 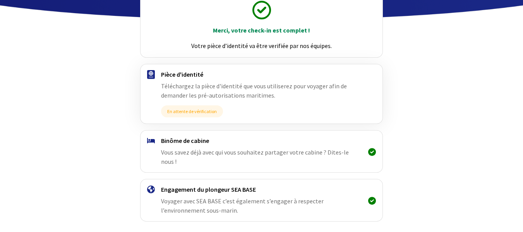 What do you see at coordinates (261, 30) in the screenshot?
I see `p: Merci, votre check-in est complet !` at bounding box center [261, 30].